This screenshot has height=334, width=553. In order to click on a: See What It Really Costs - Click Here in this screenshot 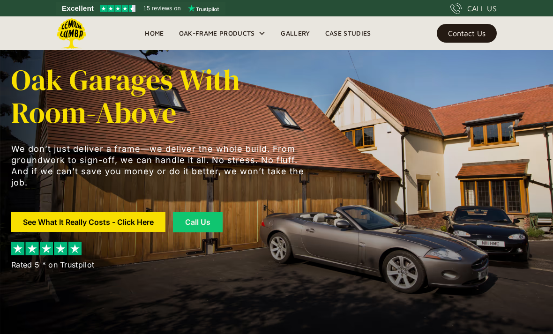, I will do `click(88, 222)`.